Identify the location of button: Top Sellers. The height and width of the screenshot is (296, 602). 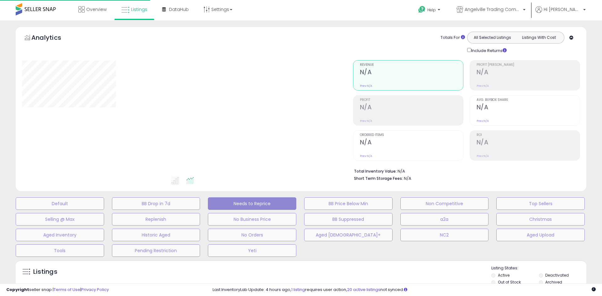
(541, 204).